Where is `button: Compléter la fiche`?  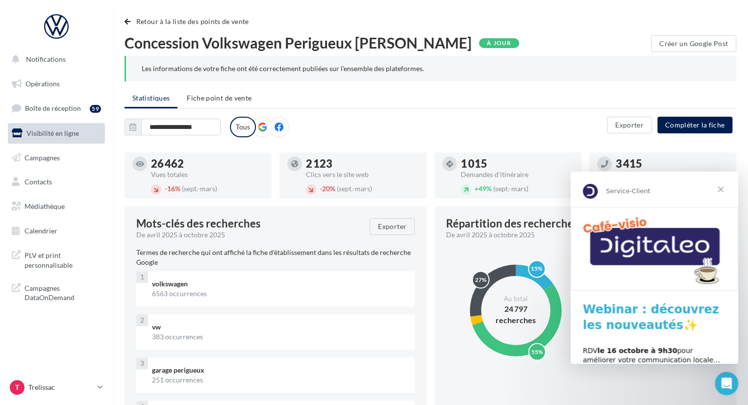 button: Compléter la fiche is located at coordinates (694, 125).